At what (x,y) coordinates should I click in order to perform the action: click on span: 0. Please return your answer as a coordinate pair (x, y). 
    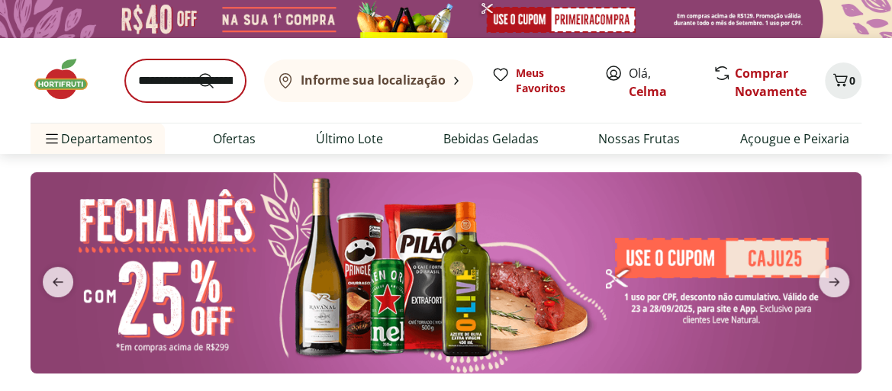
    Looking at the image, I should click on (852, 80).